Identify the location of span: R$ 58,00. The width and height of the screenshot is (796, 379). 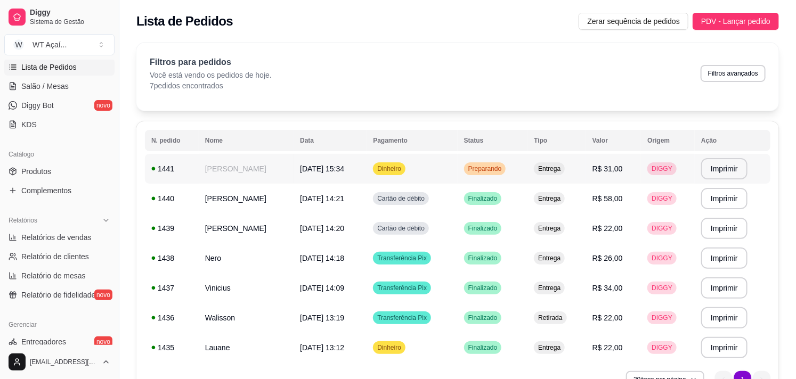
(607, 199).